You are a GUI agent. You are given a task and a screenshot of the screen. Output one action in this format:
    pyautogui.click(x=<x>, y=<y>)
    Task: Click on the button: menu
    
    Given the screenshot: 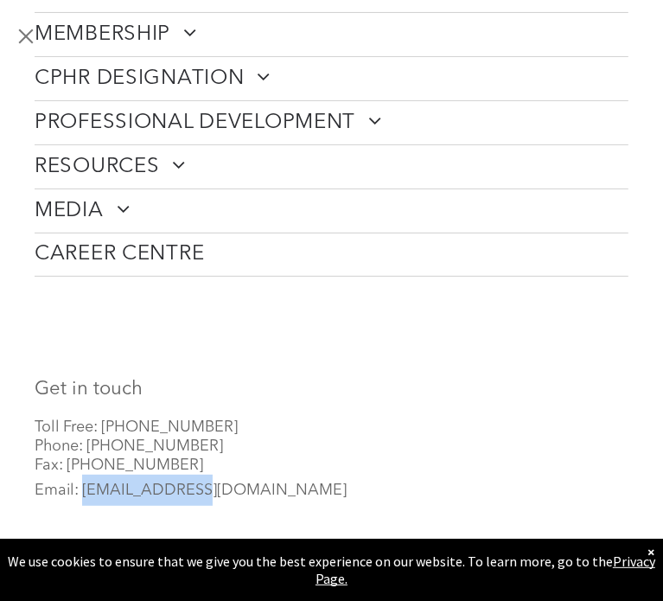 What is the action you would take?
    pyautogui.click(x=26, y=36)
    